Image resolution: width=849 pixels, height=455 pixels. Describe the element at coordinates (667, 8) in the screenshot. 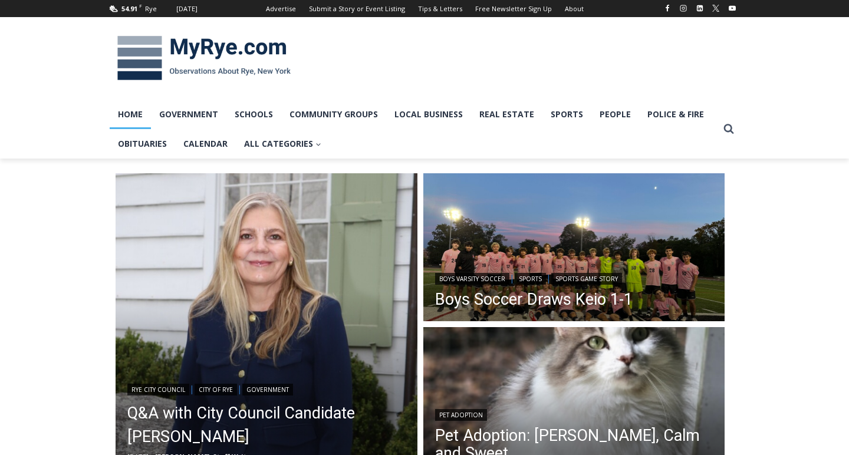

I see `a: Facebook` at that location.